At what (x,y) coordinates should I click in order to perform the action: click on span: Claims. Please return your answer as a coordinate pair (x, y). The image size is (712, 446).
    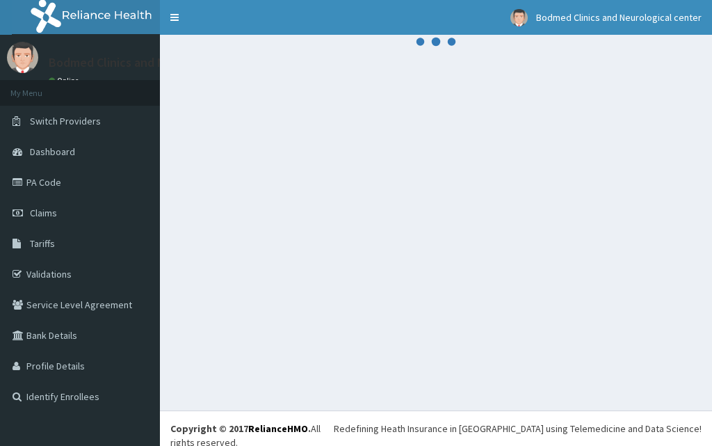
    Looking at the image, I should click on (43, 213).